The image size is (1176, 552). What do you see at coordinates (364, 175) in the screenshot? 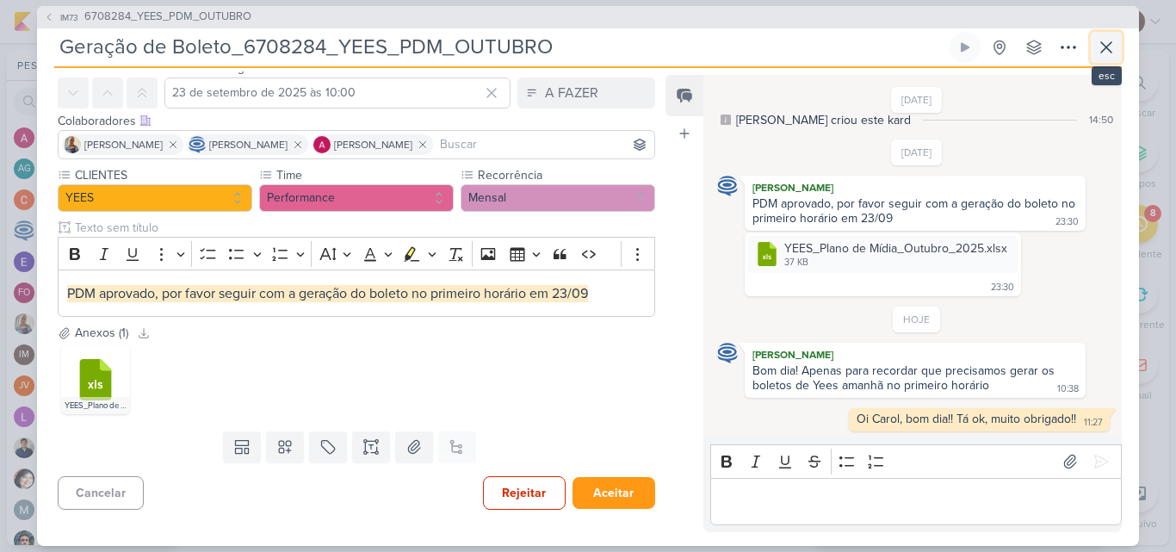
I see `label: Time` at bounding box center [364, 175].